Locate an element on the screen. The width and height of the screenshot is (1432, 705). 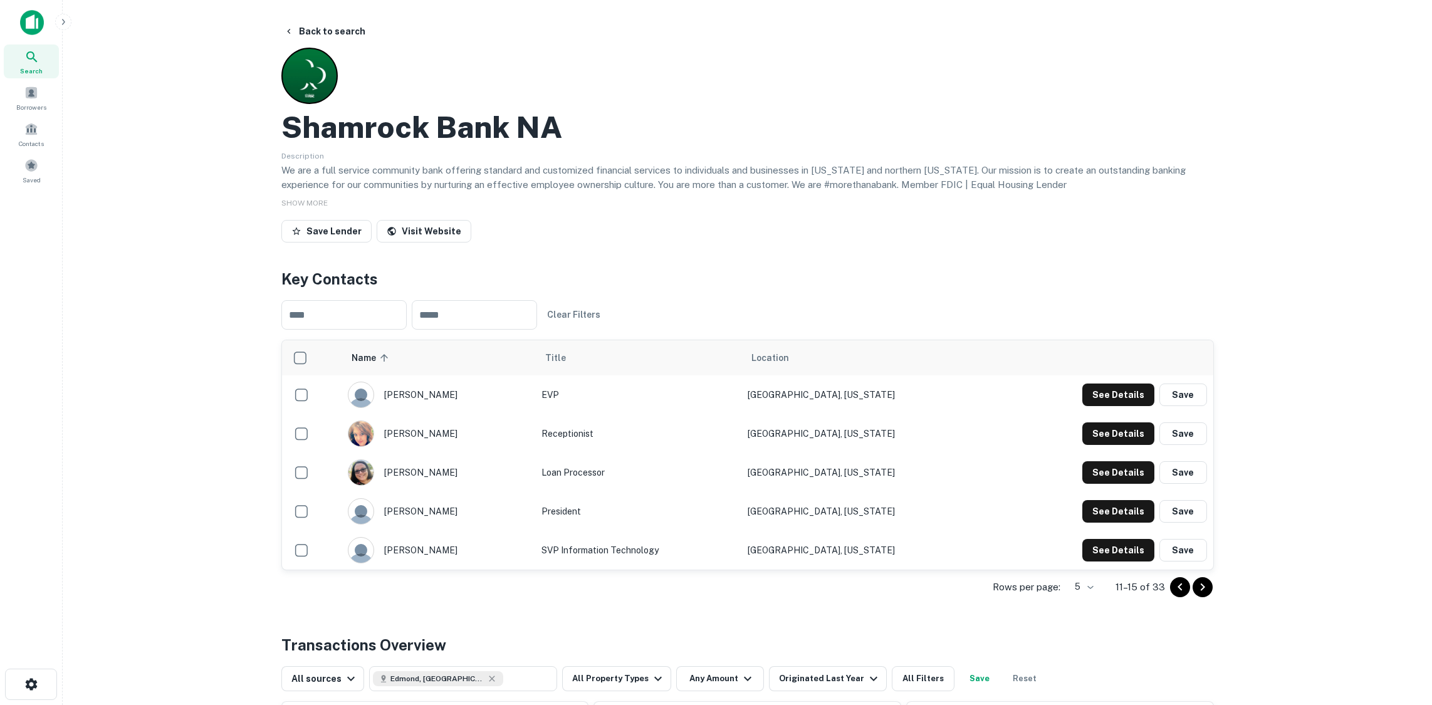
button: All Property Types is located at coordinates (617, 679).